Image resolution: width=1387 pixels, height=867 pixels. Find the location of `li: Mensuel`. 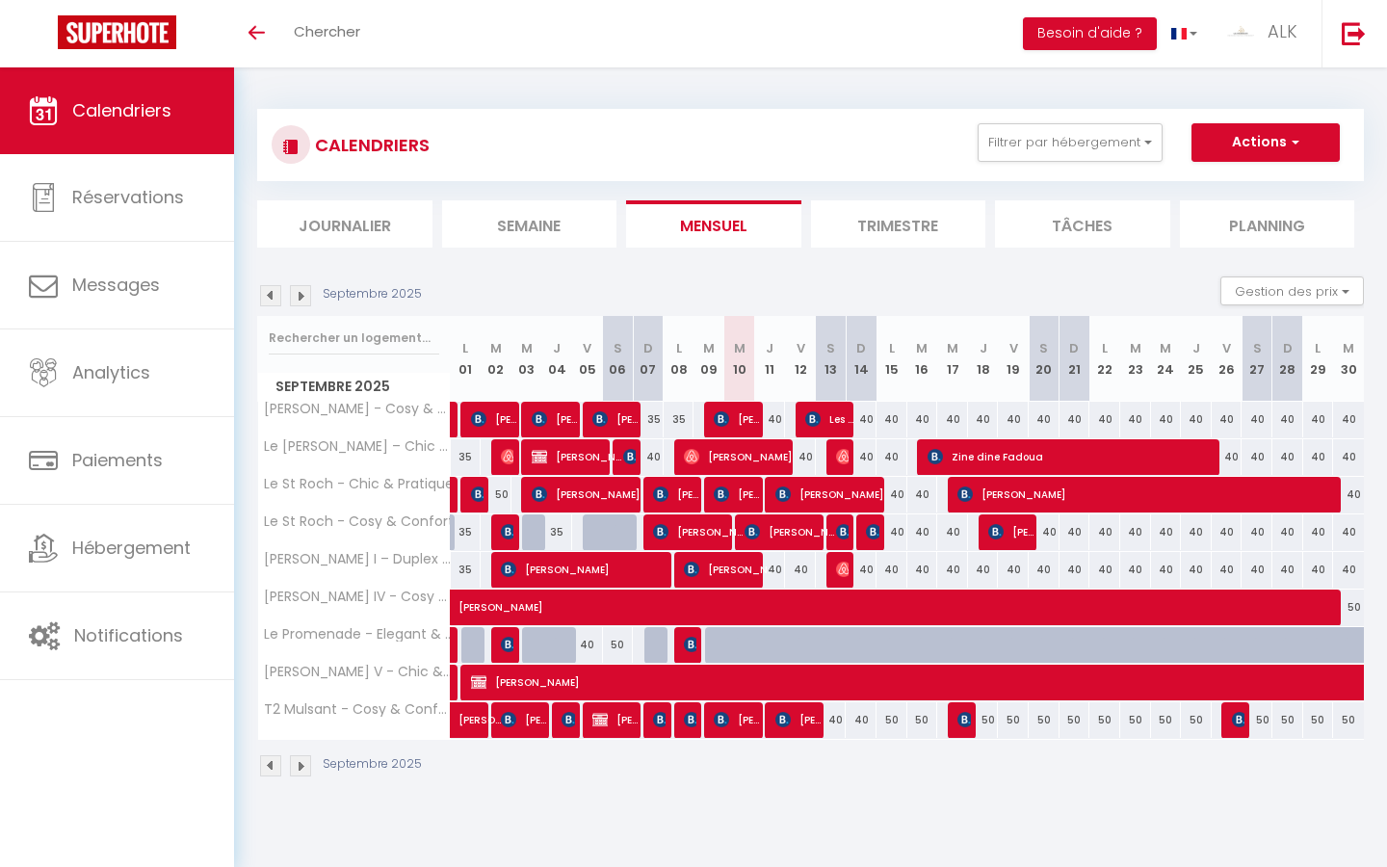

li: Mensuel is located at coordinates (714, 223).